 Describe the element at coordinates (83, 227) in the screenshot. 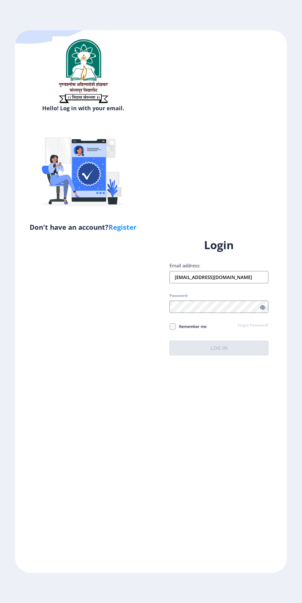

I see `h5: Don't have an account?` at that location.